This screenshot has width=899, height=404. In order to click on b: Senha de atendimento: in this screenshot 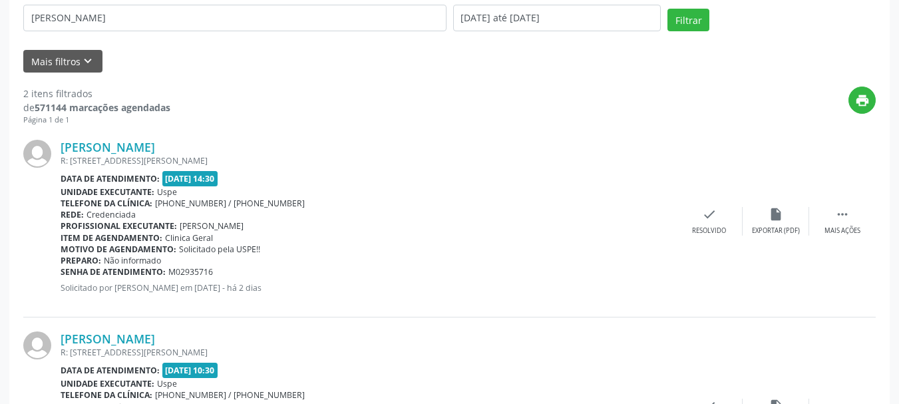, I will do `click(113, 271)`.